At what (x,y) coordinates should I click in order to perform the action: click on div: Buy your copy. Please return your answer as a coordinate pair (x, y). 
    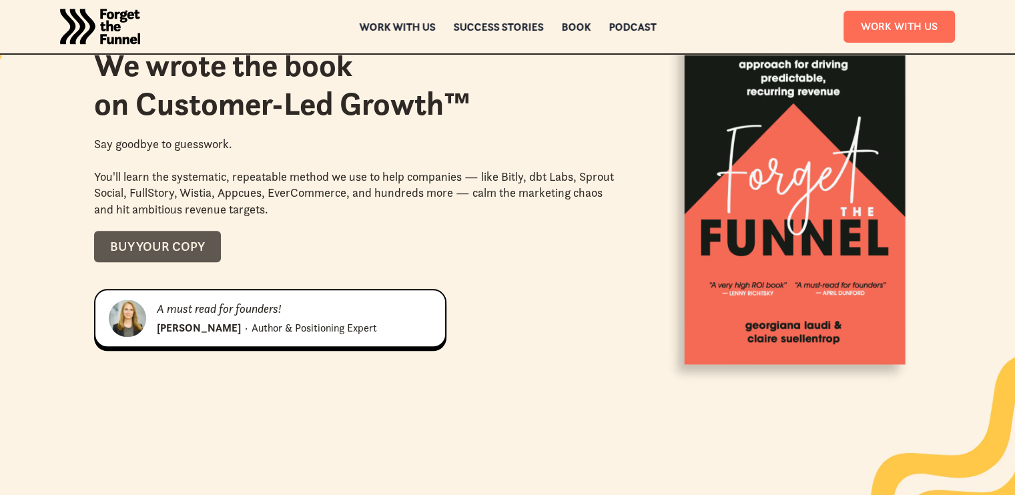
    Looking at the image, I should click on (157, 246).